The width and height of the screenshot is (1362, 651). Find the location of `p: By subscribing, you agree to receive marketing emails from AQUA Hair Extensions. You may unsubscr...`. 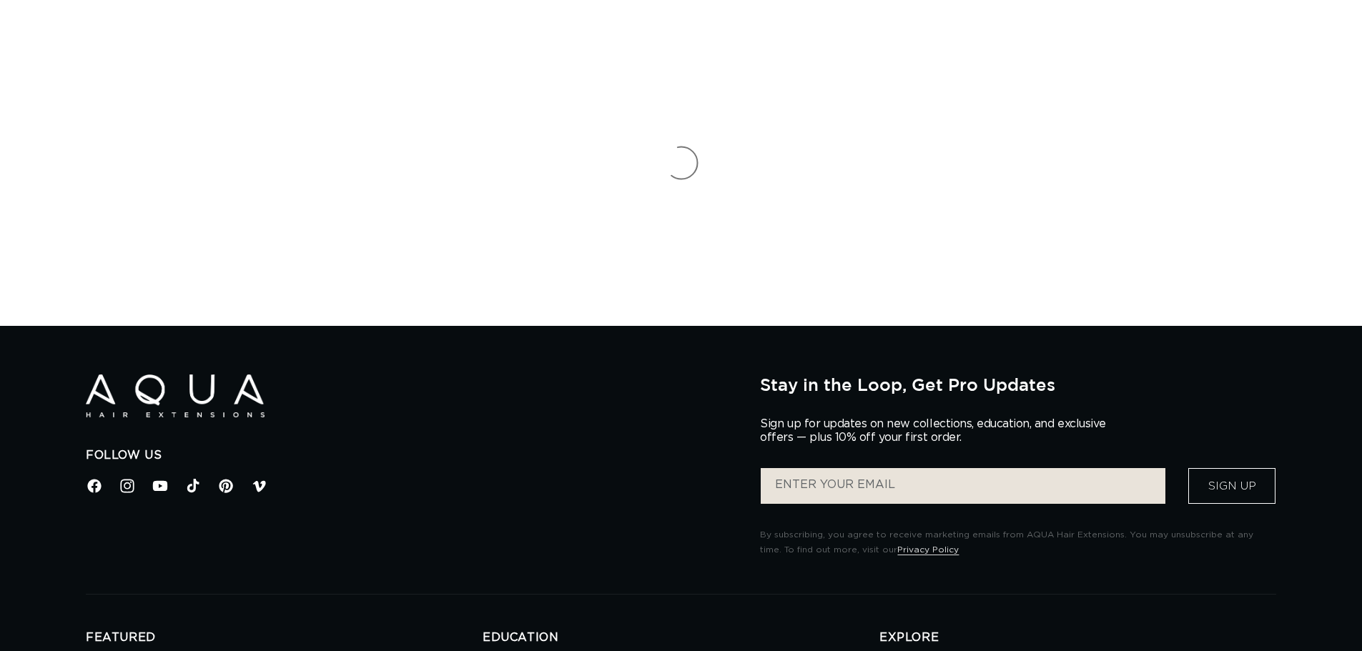

p: By subscribing, you agree to receive marketing emails from AQUA Hair Extensions. You may unsubscr... is located at coordinates (1018, 543).